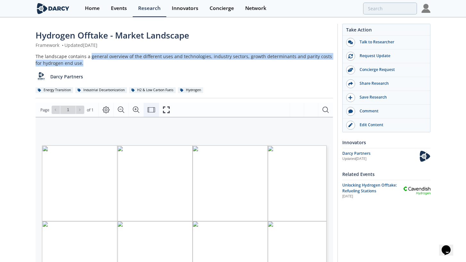 Image resolution: width=466 pixels, height=262 pixels. Describe the element at coordinates (149, 8) in the screenshot. I see `div: Research` at that location.